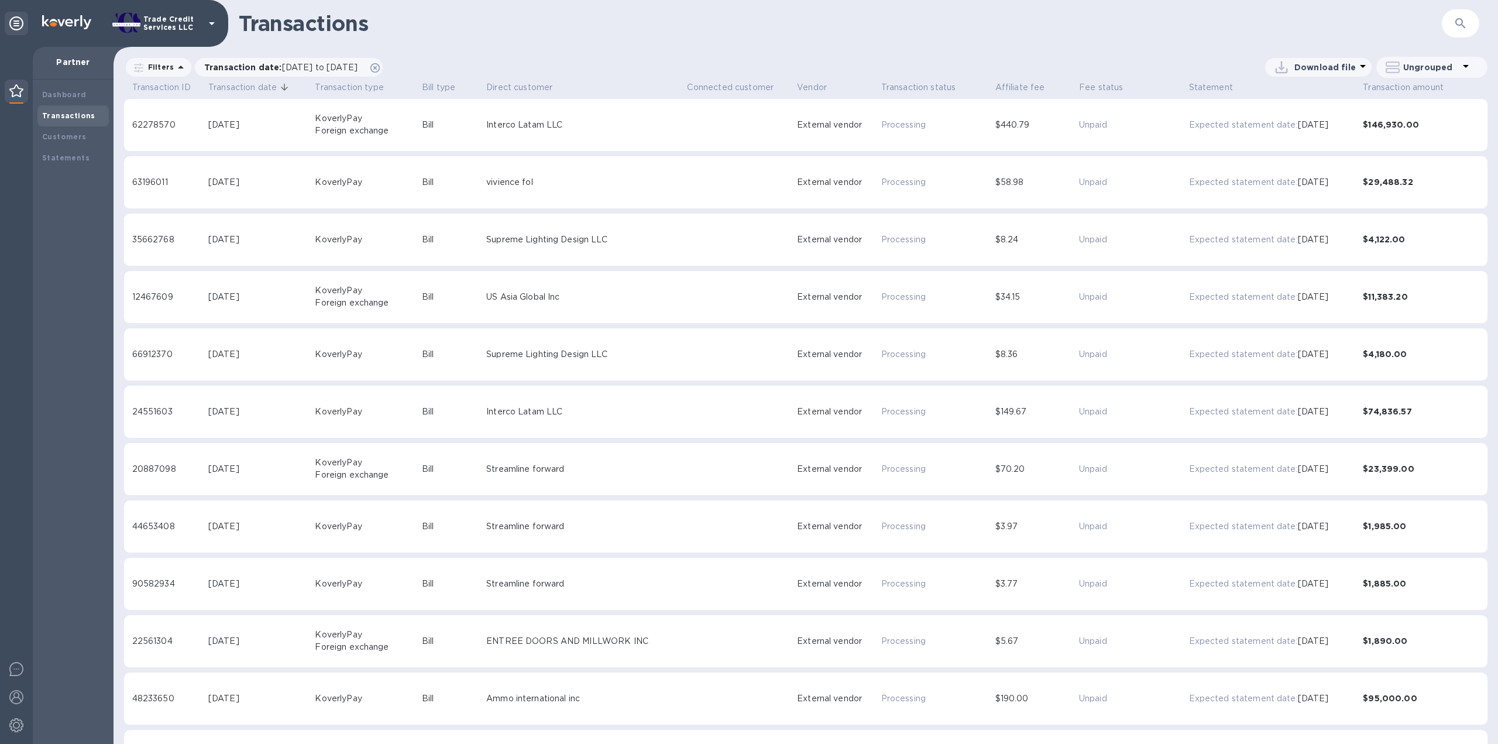  What do you see at coordinates (1035, 239) in the screenshot?
I see `div: $8.24` at bounding box center [1035, 239].